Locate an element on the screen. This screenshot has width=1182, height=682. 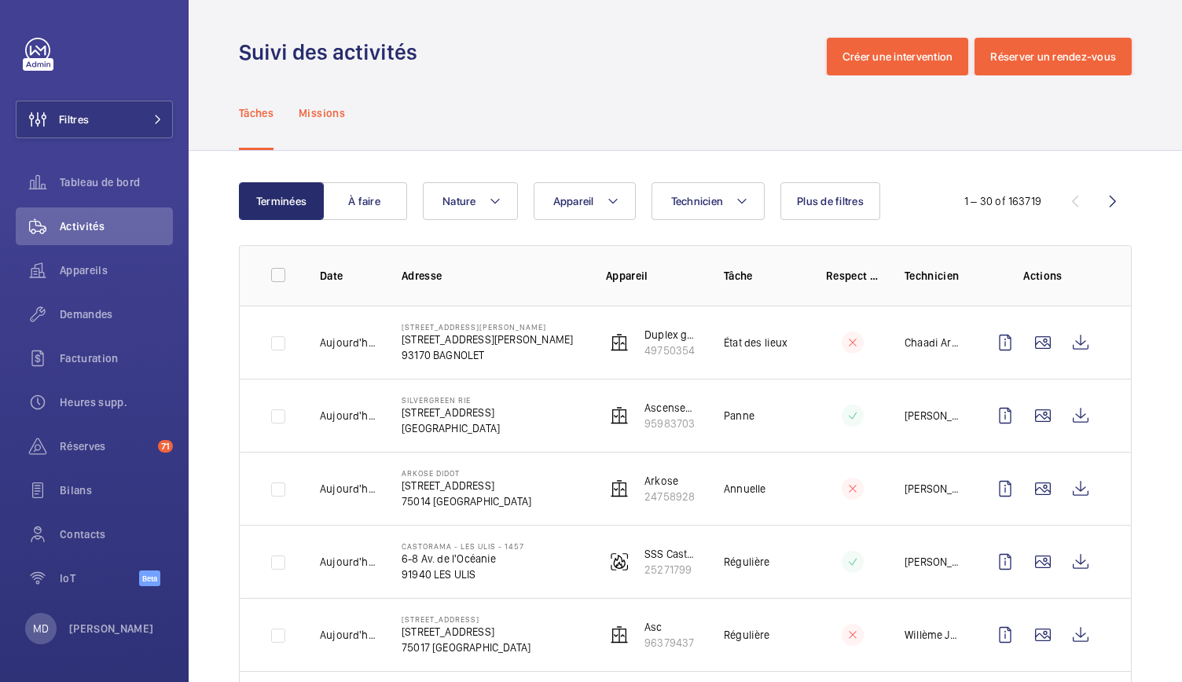
p: ARKOSE DIDOT is located at coordinates (466, 473).